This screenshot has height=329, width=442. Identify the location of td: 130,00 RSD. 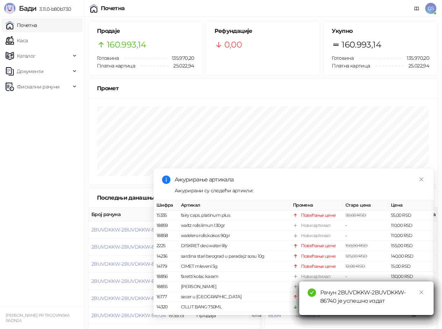
(411, 277).